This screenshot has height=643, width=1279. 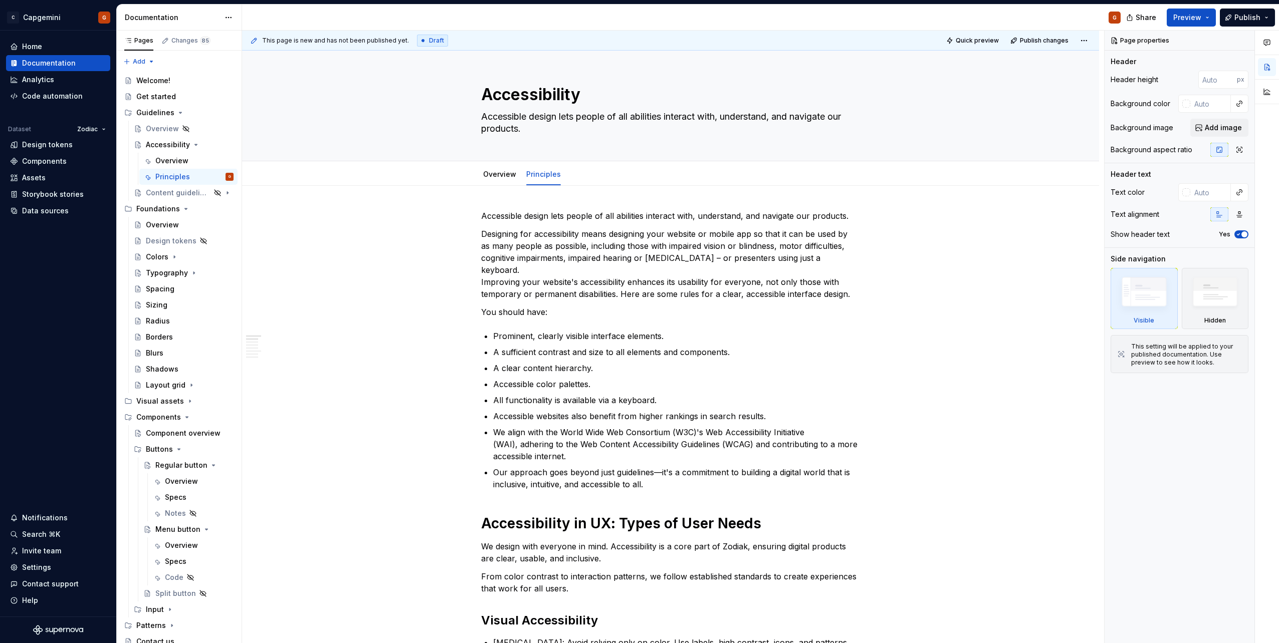 What do you see at coordinates (183, 433) in the screenshot?
I see `div: Component overview` at bounding box center [183, 433].